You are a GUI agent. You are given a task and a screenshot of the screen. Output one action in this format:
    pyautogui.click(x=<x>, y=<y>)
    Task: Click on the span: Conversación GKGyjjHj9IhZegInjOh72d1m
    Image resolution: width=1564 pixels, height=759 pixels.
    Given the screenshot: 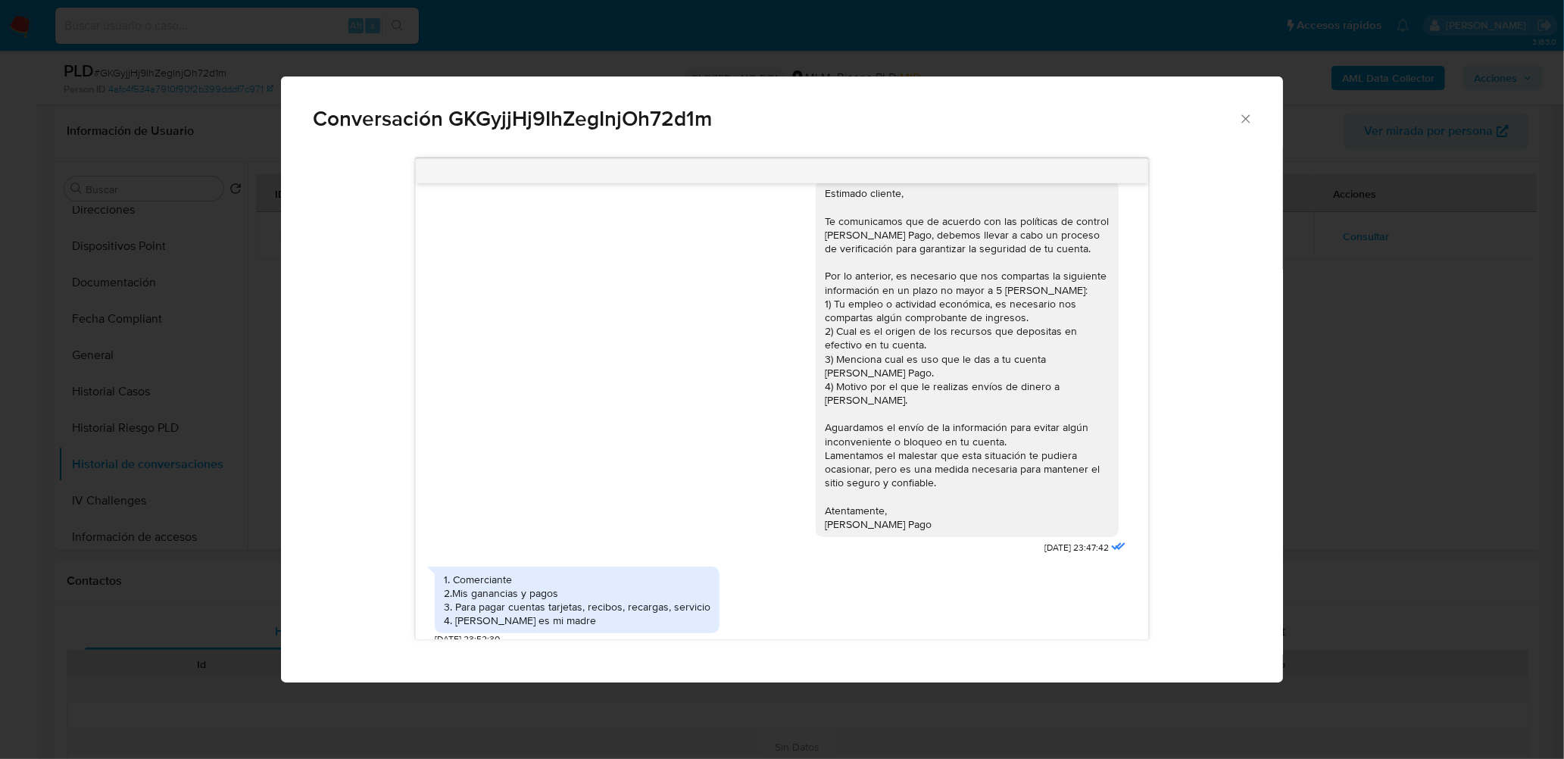 What is the action you would take?
    pyautogui.click(x=776, y=119)
    